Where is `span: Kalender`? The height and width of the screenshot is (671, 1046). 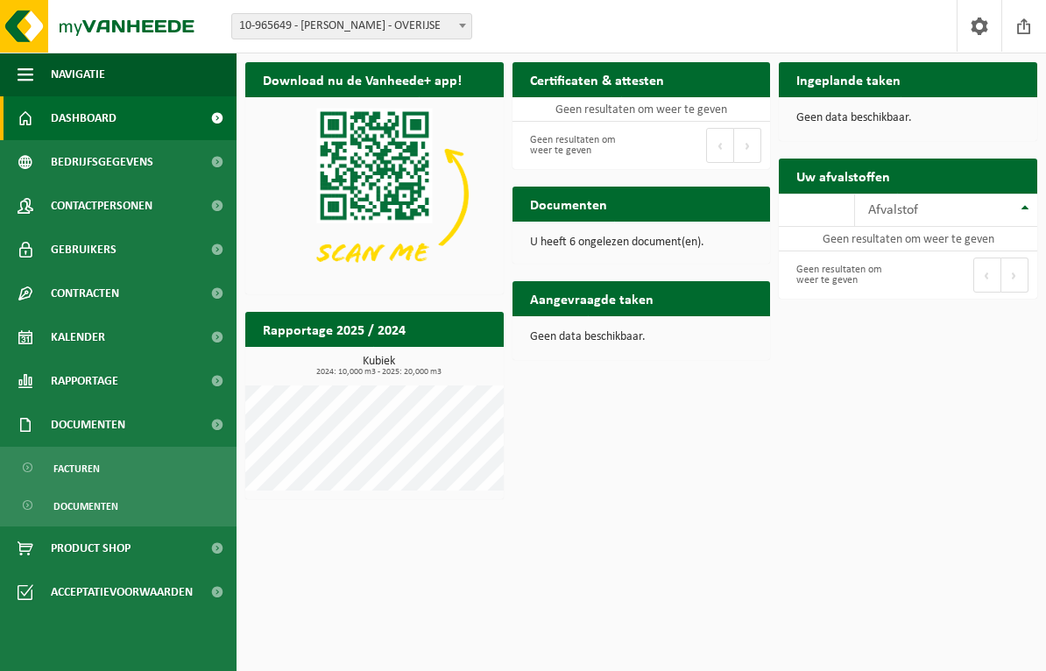 span: Kalender is located at coordinates (78, 337).